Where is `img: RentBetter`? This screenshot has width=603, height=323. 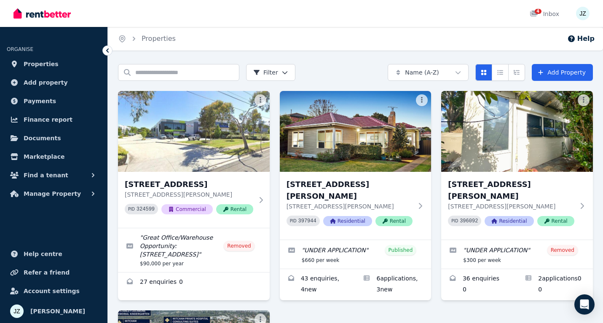
img: RentBetter is located at coordinates (42, 13).